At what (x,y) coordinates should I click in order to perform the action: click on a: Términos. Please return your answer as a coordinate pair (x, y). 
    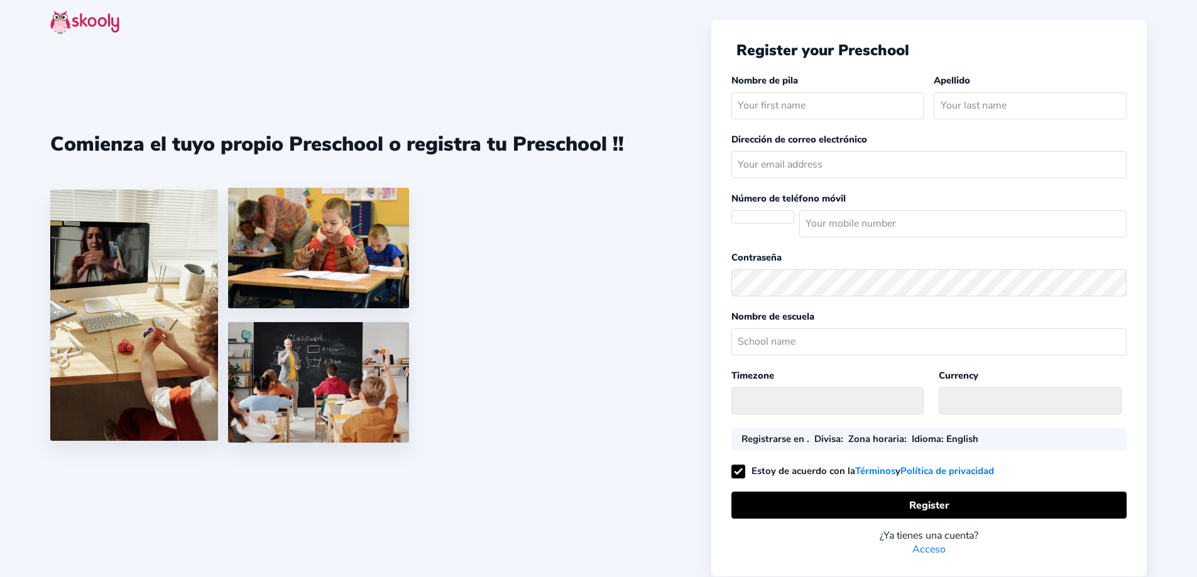
    Looking at the image, I should click on (875, 471).